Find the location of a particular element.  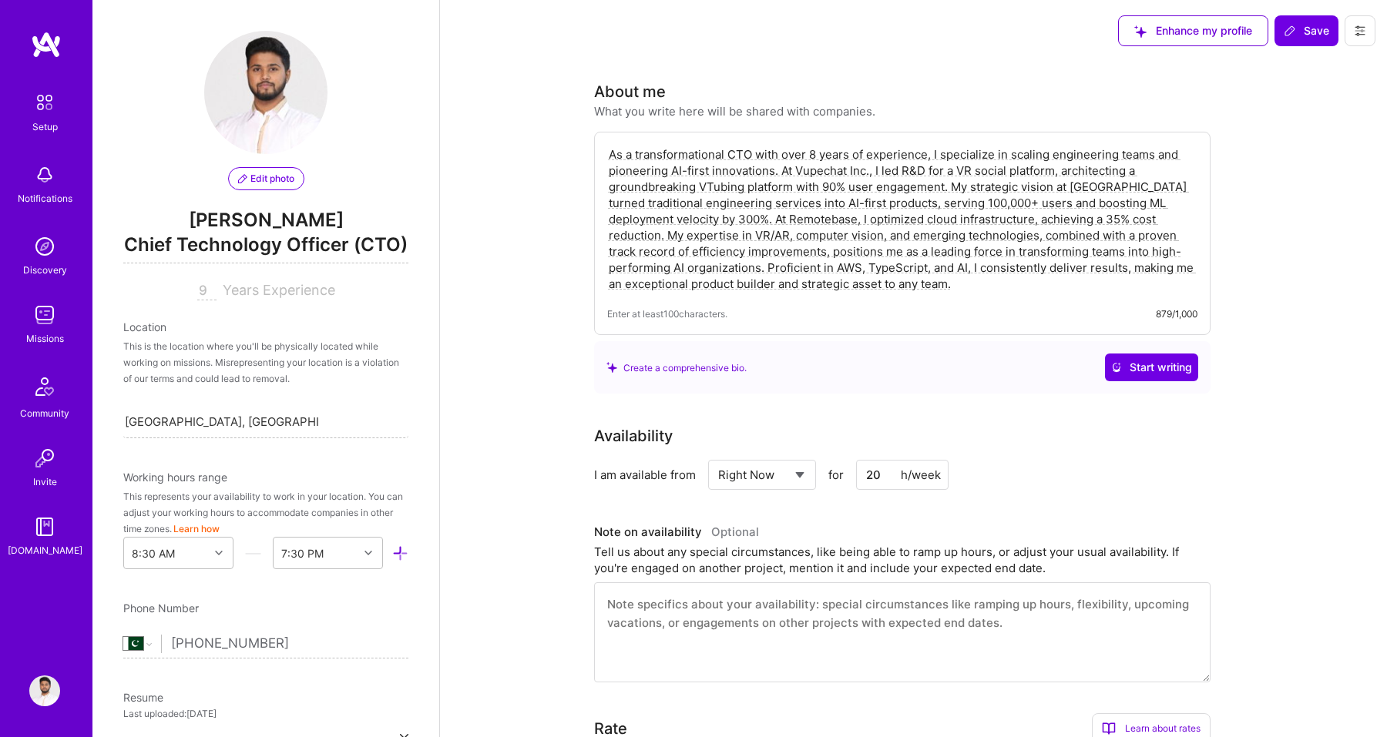

span: Resume is located at coordinates (143, 697).